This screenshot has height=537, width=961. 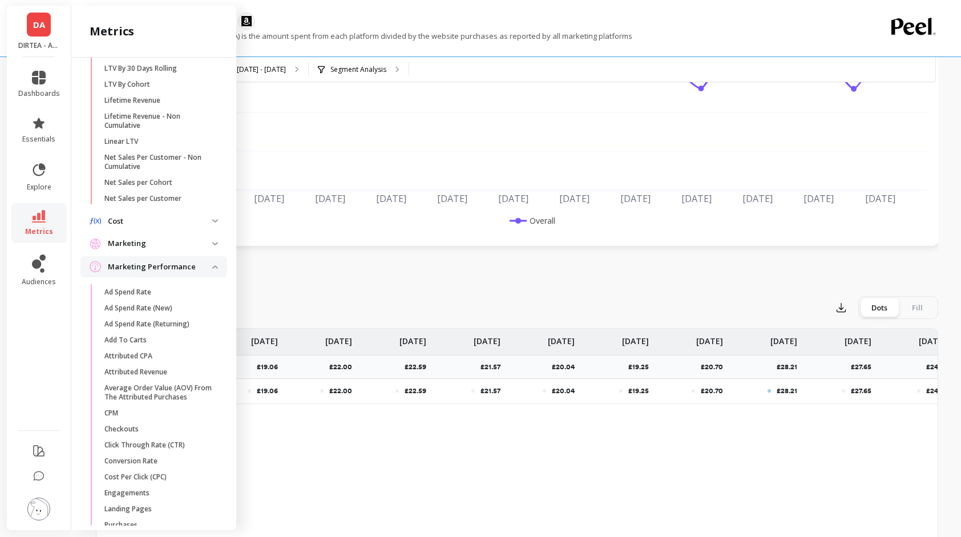 I want to click on p: CPM, so click(x=111, y=413).